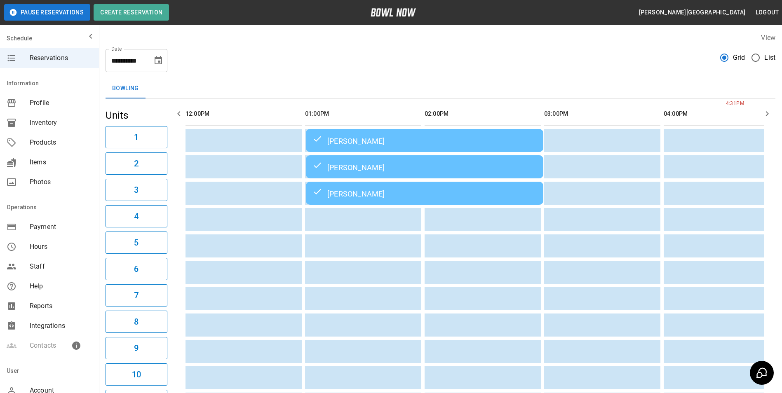  I want to click on h6: 9, so click(136, 348).